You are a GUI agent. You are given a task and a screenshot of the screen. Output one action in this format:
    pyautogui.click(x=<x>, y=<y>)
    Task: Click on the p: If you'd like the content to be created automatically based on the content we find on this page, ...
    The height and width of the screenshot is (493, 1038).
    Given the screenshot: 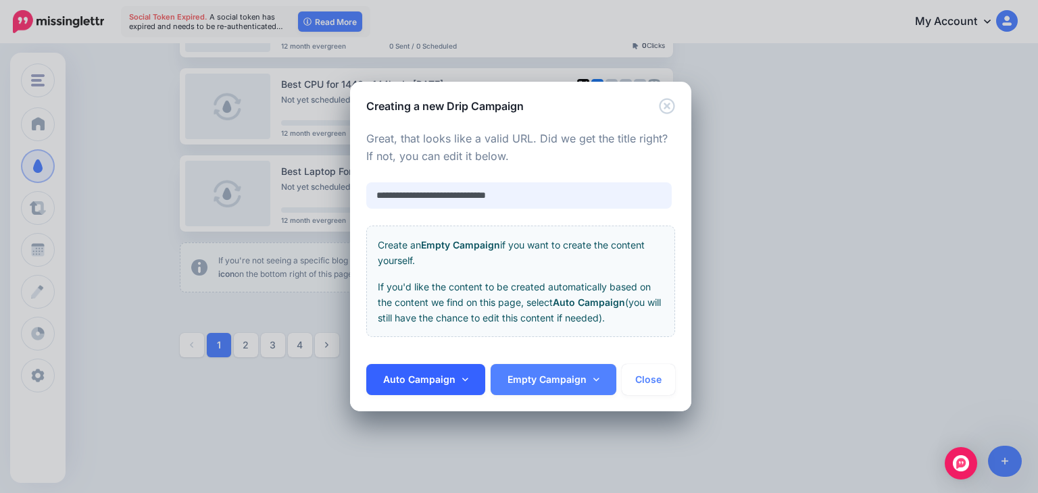 What is the action you would take?
    pyautogui.click(x=520, y=302)
    